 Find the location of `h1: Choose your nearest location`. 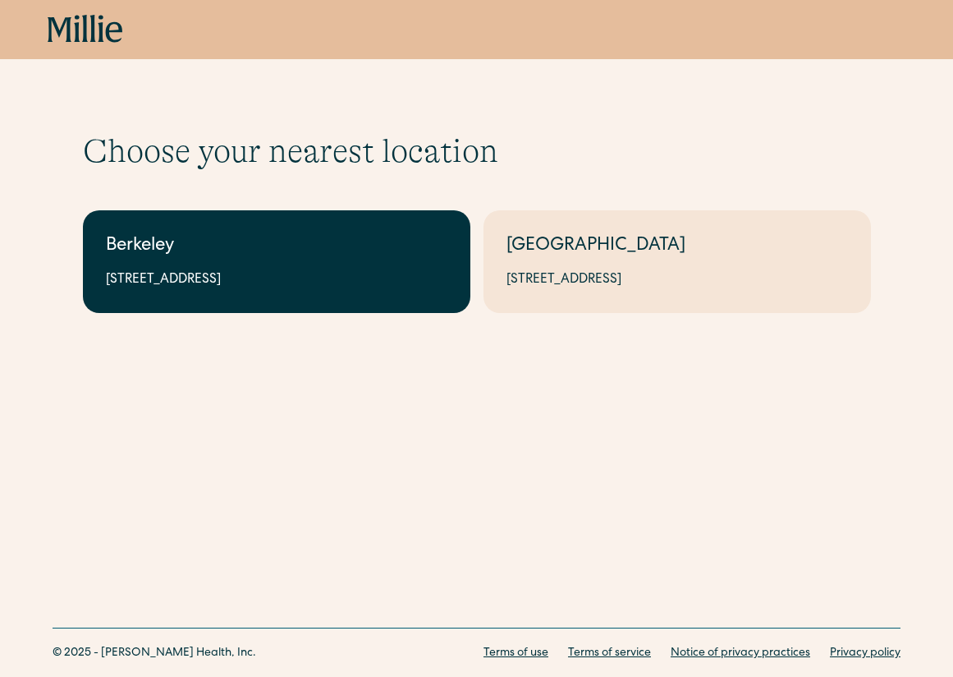

h1: Choose your nearest location is located at coordinates (477, 151).